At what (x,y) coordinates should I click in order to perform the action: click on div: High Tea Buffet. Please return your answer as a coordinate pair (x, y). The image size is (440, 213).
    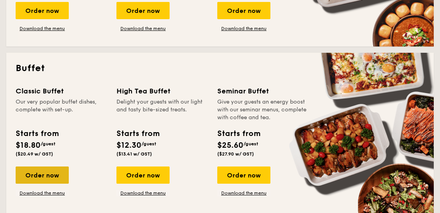
    Looking at the image, I should click on (162, 91).